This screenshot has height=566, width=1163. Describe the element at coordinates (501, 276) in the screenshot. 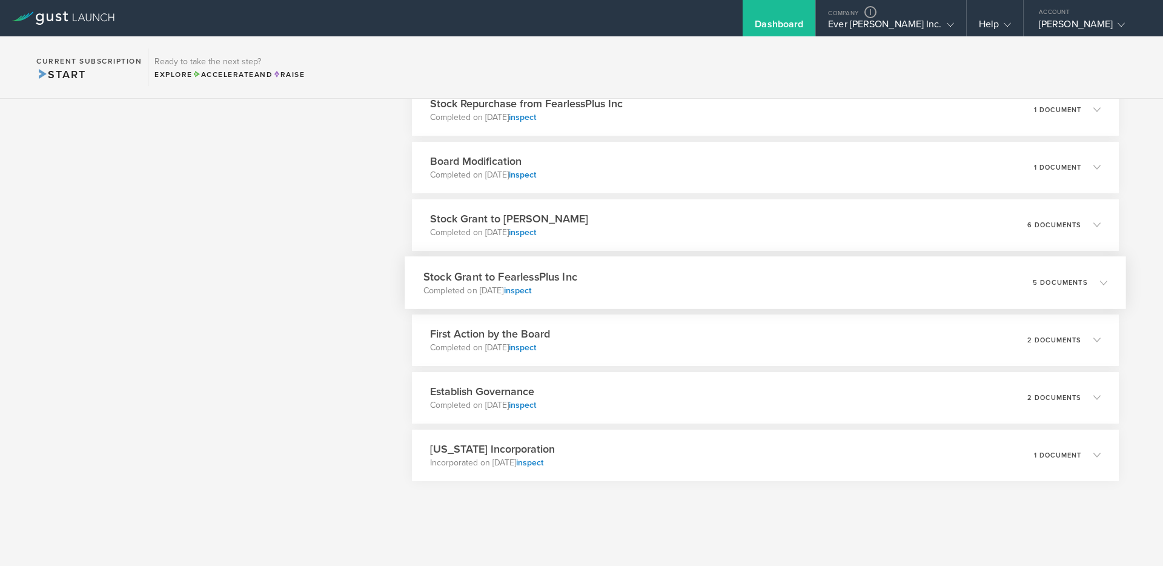

I see `h3: Stock Grant to FearlessPlus Inc` at that location.